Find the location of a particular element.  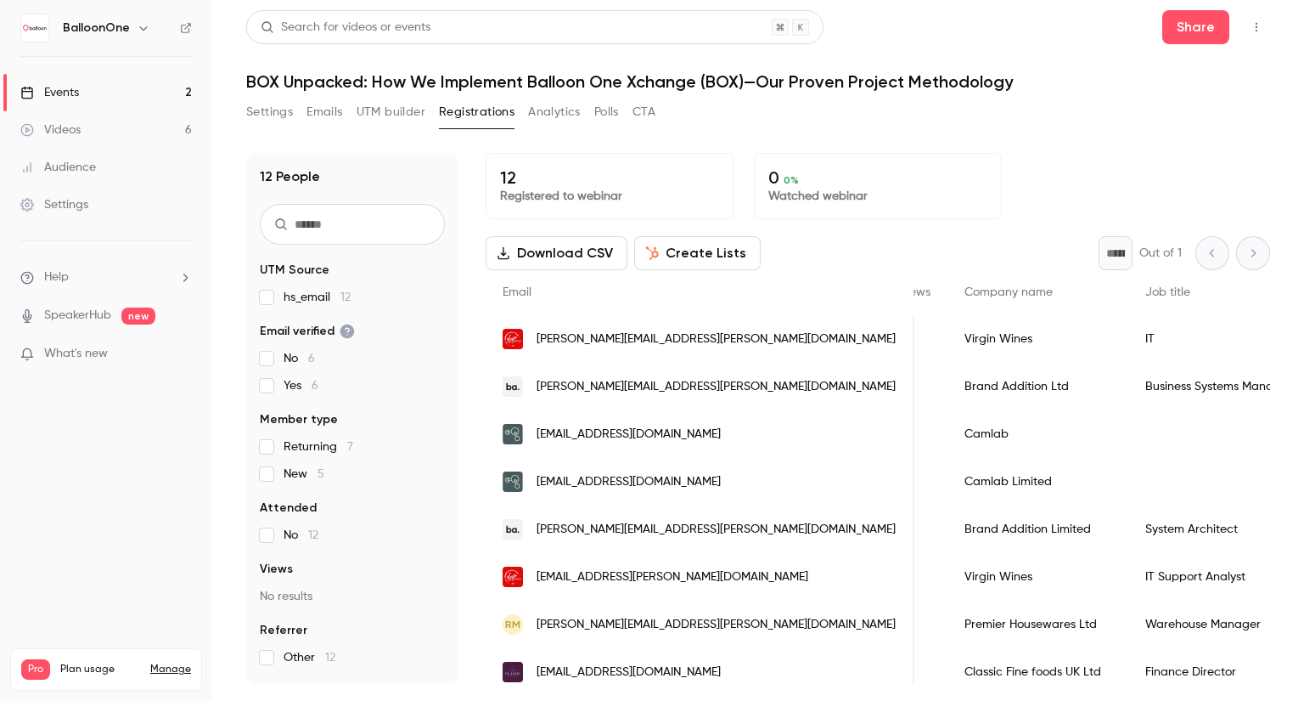

button: Share is located at coordinates (1196, 27).